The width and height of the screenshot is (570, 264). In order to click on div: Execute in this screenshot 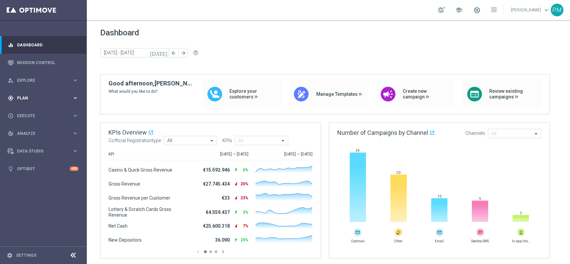, I will do `click(40, 116)`.